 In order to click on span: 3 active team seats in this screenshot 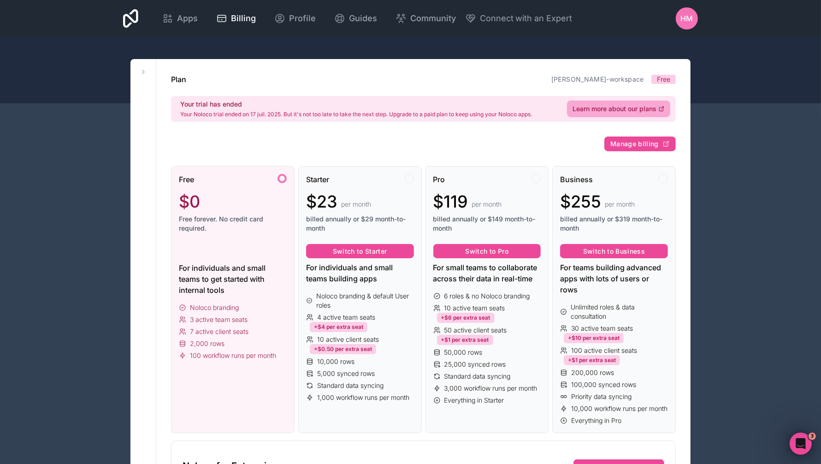, I will do `click(218, 319)`.